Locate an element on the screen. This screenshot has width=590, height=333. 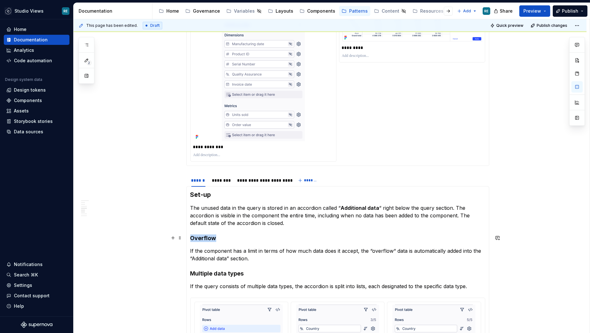
div: Patterns is located at coordinates (358, 11).